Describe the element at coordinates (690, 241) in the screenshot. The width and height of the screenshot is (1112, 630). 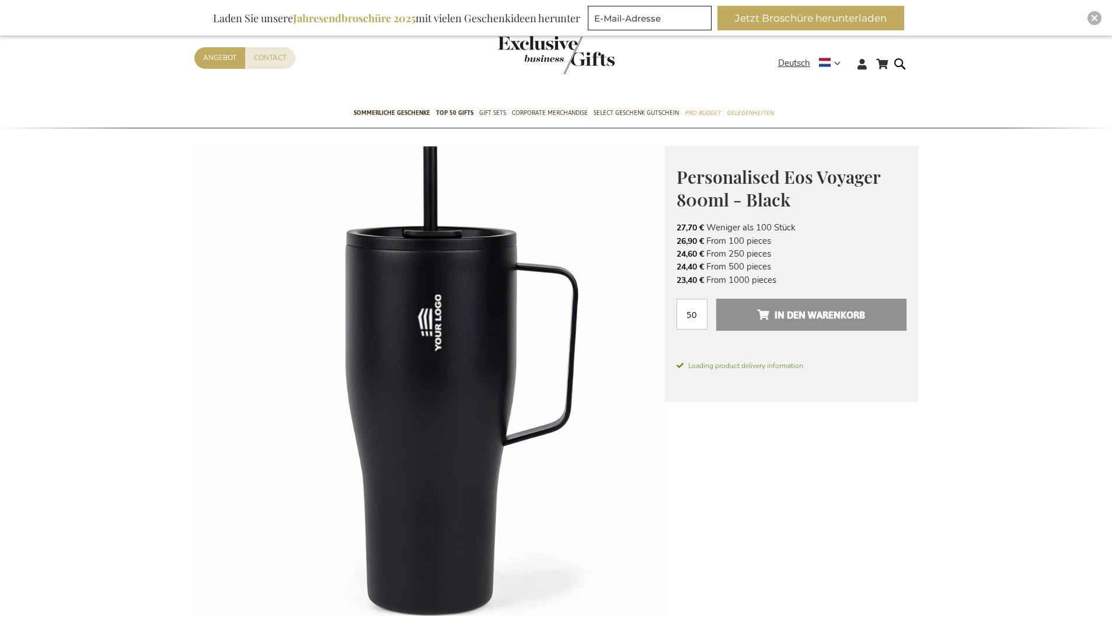
I see `span: 26,90 €` at that location.